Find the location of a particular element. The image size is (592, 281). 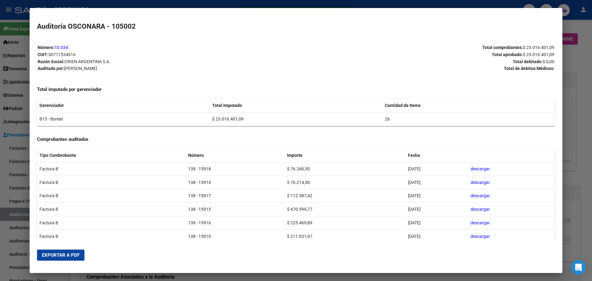

td: $ 23.016.401,09 is located at coordinates (296, 119).